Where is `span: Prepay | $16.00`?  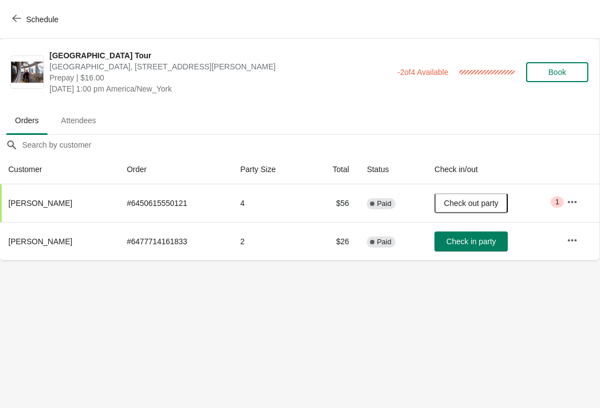
span: Prepay | $16.00 is located at coordinates (221, 78).